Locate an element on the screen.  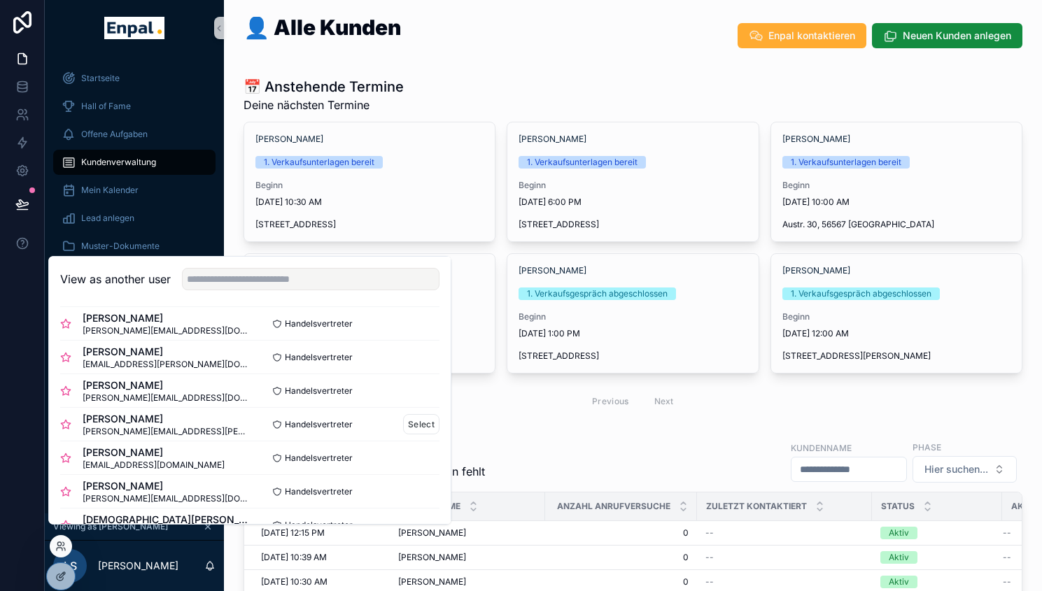
div: scrollable content is located at coordinates (134, 180).